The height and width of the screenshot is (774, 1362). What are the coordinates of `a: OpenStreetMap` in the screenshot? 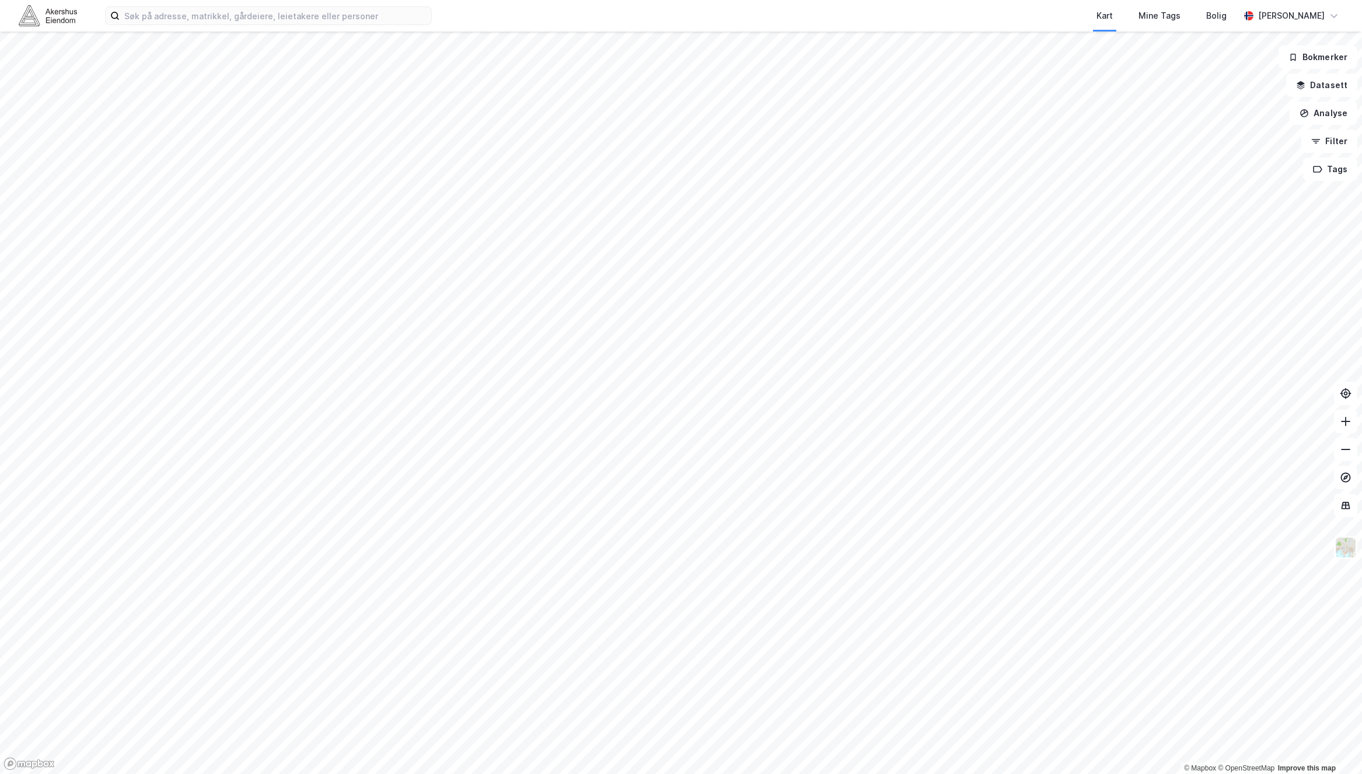 It's located at (1246, 768).